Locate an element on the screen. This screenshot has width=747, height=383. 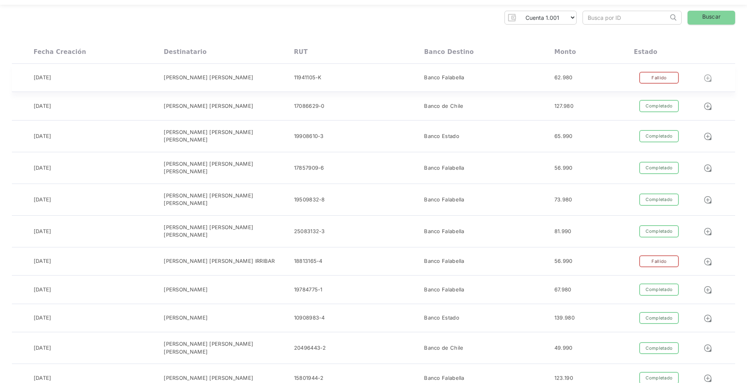
div: RUT is located at coordinates (301, 52).